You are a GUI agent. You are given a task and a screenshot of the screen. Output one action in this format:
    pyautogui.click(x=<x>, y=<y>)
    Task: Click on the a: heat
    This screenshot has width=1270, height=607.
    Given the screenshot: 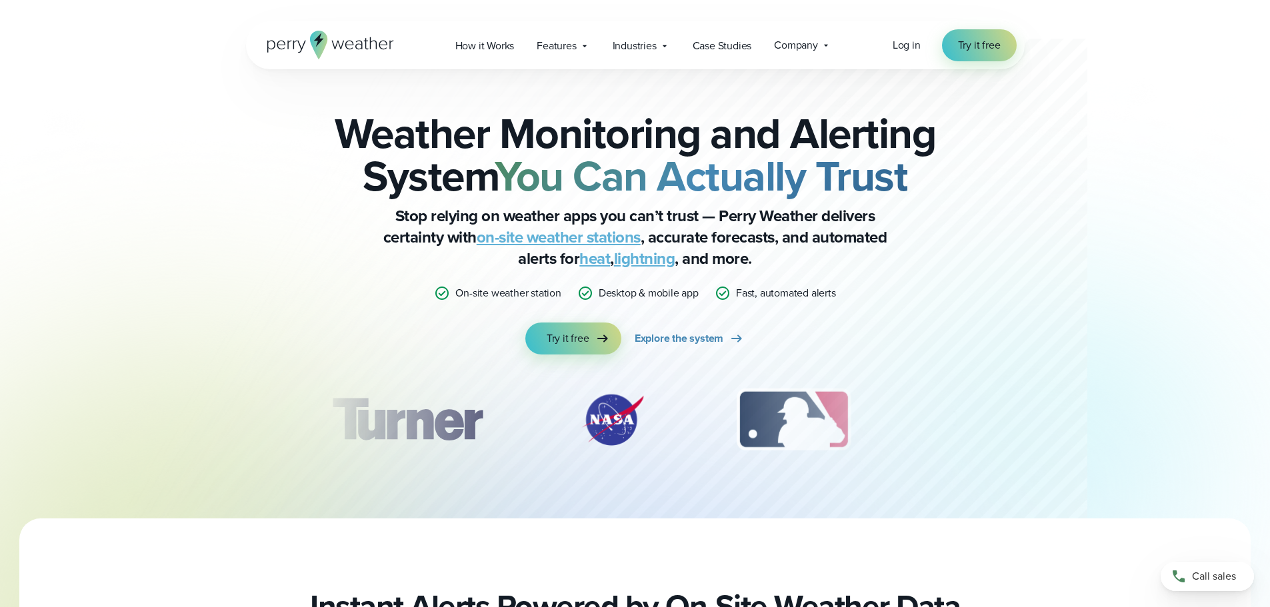 What is the action you would take?
    pyautogui.click(x=594, y=259)
    